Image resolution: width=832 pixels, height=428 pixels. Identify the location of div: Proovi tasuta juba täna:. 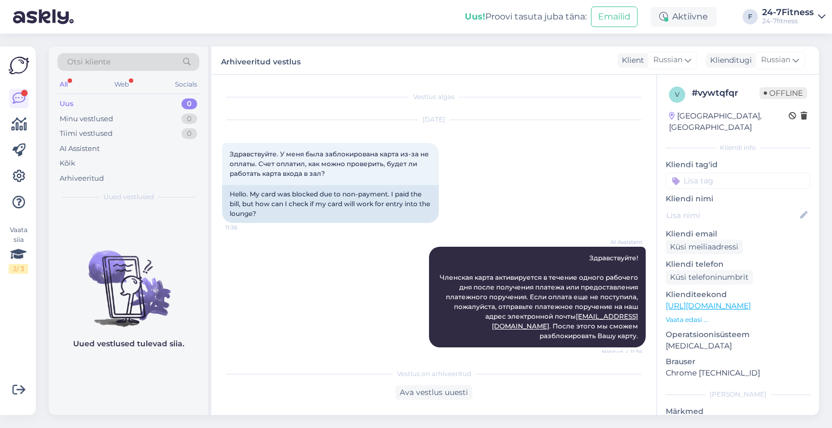
(525, 17).